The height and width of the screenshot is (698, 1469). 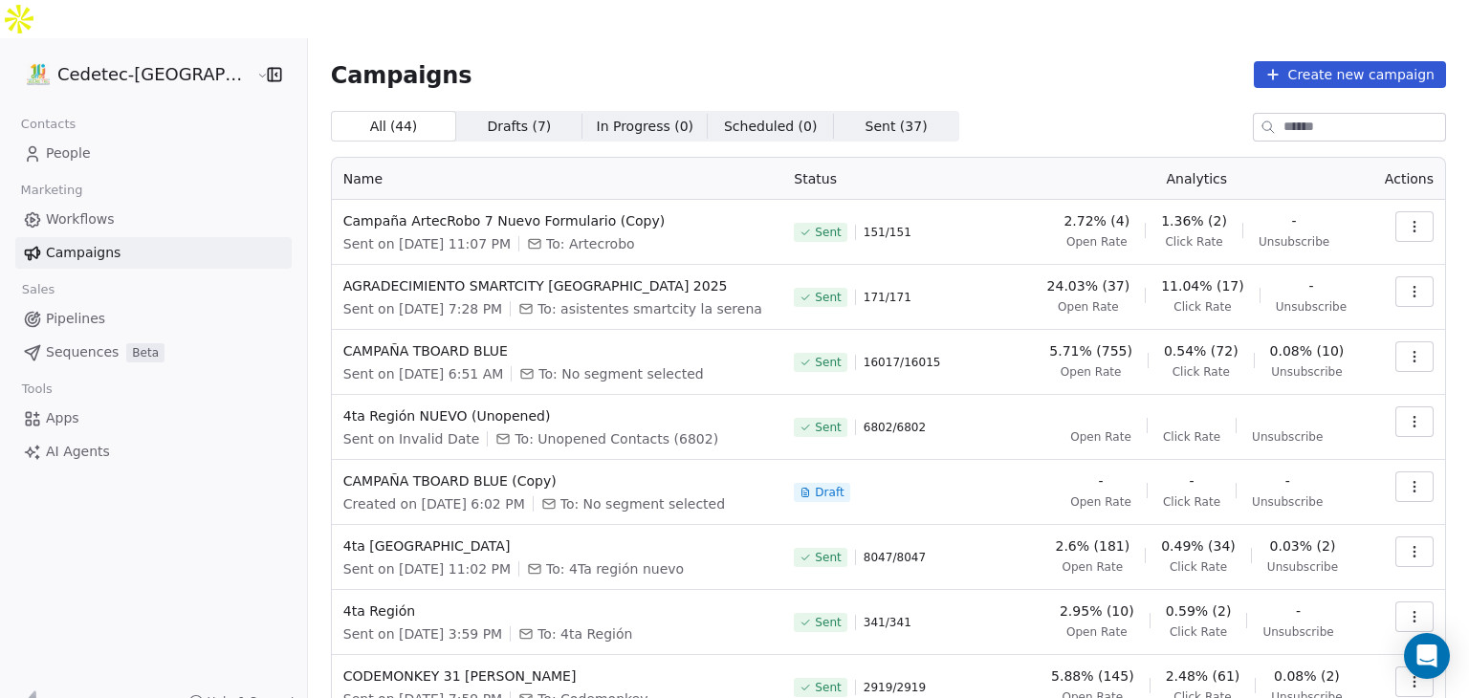 What do you see at coordinates (1408, 179) in the screenshot?
I see `th: Actions` at bounding box center [1408, 179].